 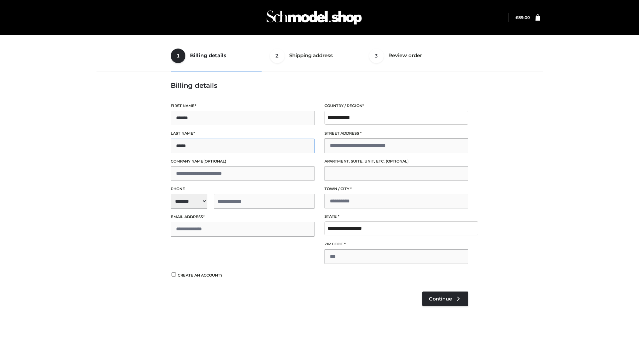 I want to click on label: Apartment, suite, unit, etc., so click(x=396, y=161).